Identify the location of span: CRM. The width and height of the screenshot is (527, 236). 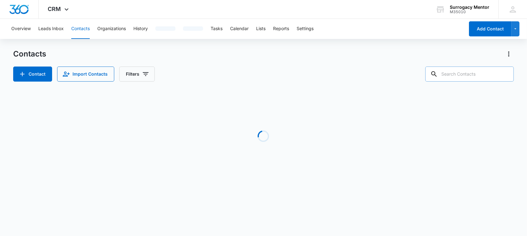
(55, 9).